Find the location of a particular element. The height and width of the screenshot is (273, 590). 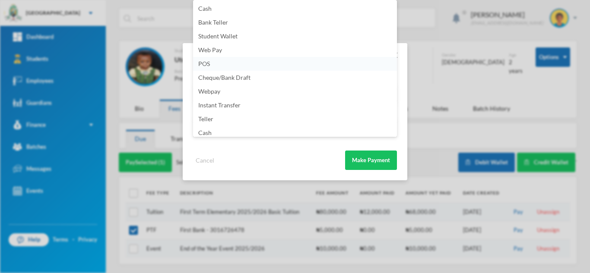

span: Teller is located at coordinates (205, 119).